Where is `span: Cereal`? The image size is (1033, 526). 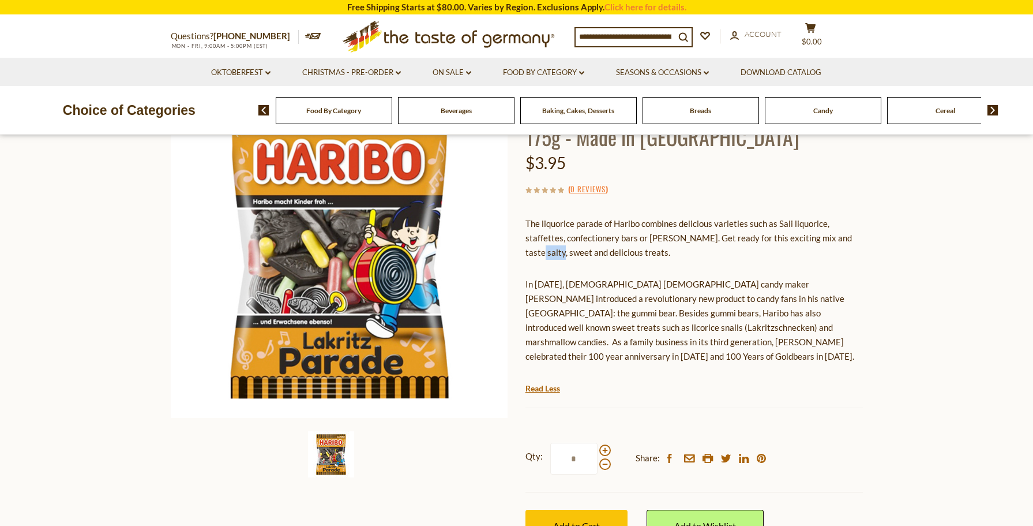 span: Cereal is located at coordinates (946, 110).